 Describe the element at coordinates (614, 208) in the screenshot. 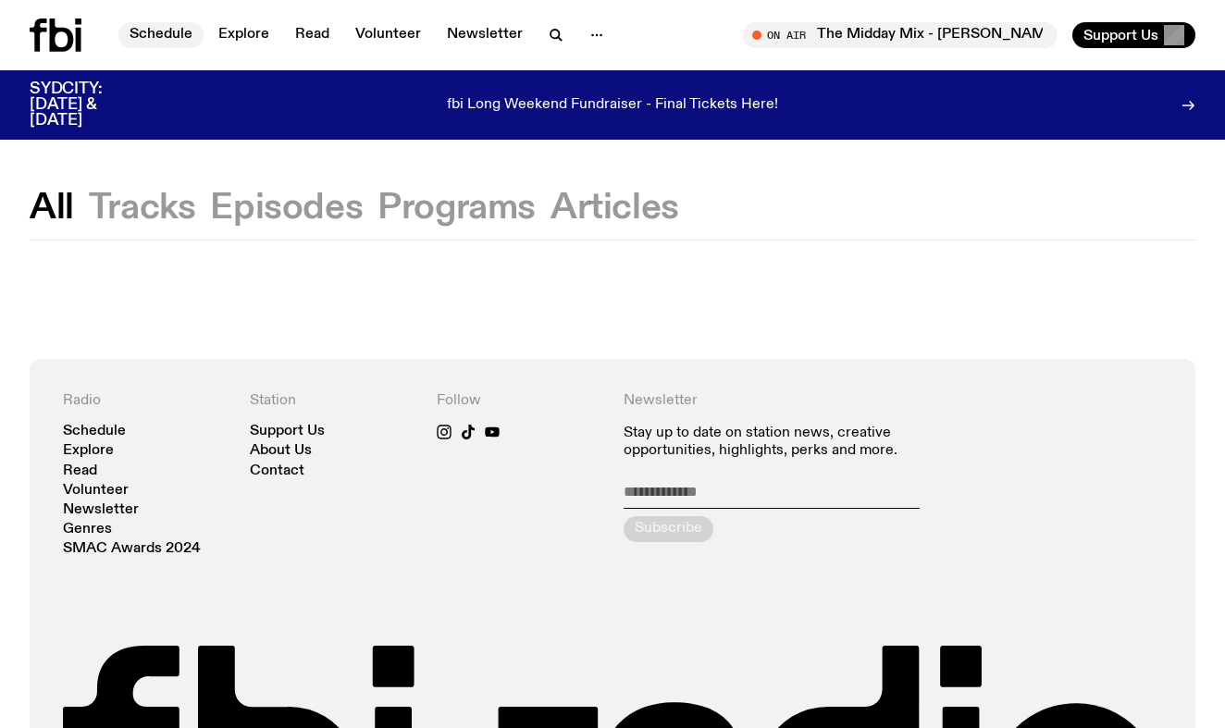

I see `button: Articles` at that location.